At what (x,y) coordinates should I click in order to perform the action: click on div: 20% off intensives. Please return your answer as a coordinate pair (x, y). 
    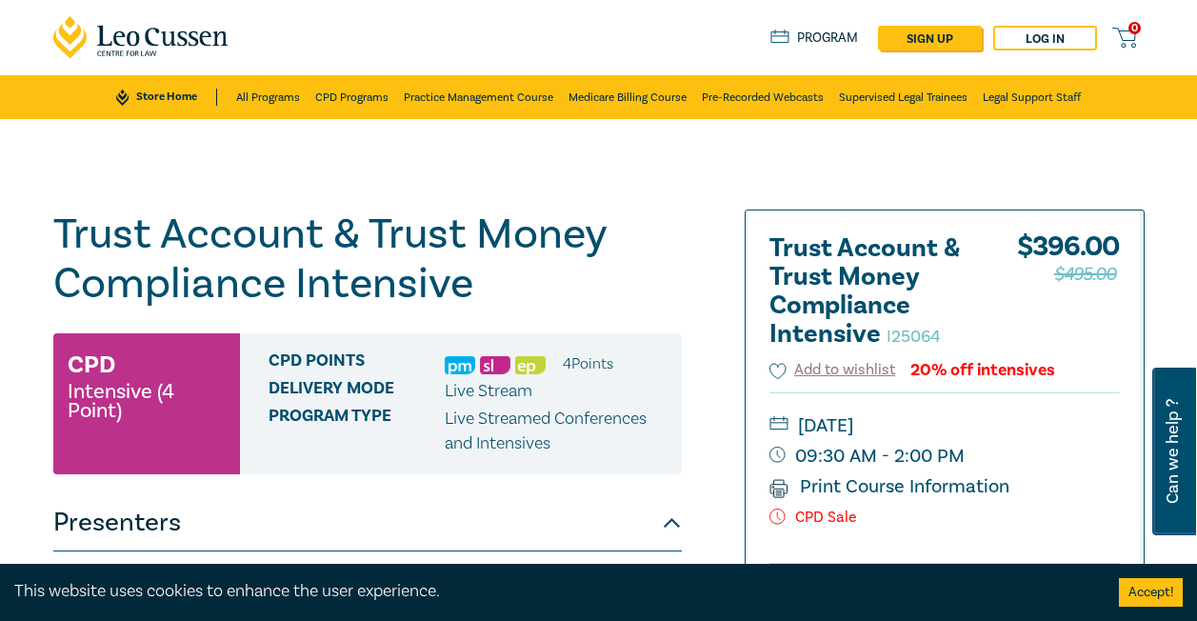
    Looking at the image, I should click on (983, 369).